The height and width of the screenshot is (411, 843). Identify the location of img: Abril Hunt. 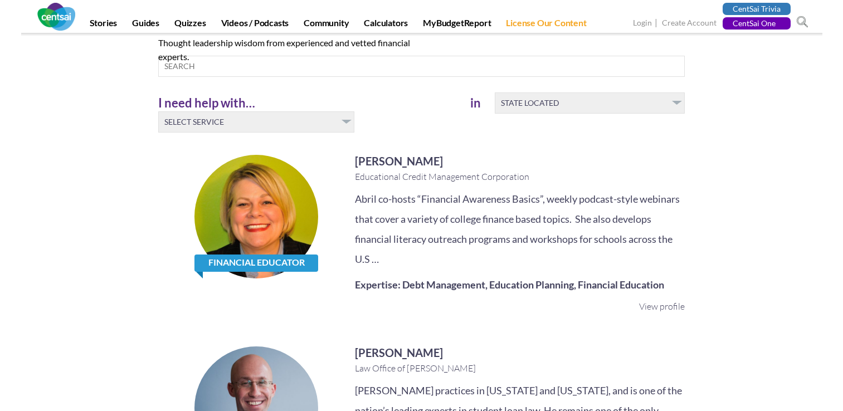
(256, 217).